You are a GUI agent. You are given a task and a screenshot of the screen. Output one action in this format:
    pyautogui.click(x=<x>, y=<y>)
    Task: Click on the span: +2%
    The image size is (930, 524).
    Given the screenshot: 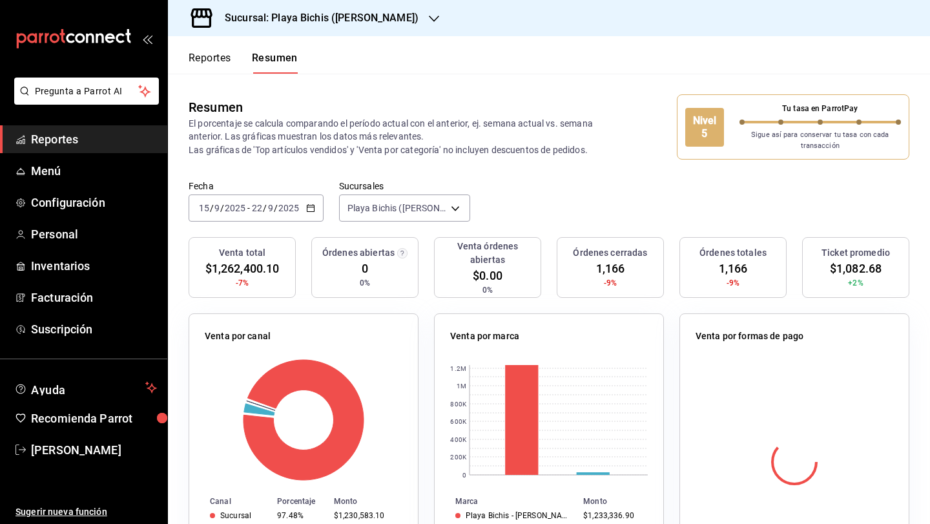 What is the action you would take?
    pyautogui.click(x=855, y=283)
    